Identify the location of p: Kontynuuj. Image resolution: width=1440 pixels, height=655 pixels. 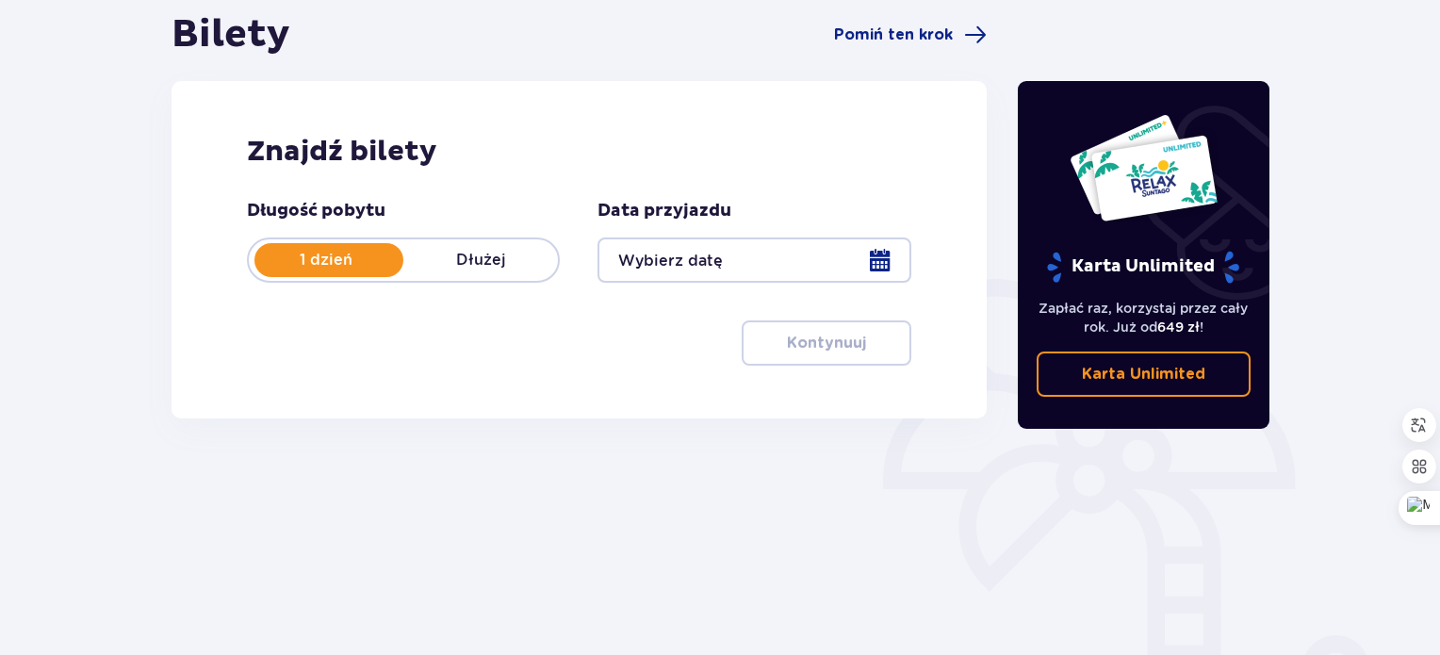
(826, 343).